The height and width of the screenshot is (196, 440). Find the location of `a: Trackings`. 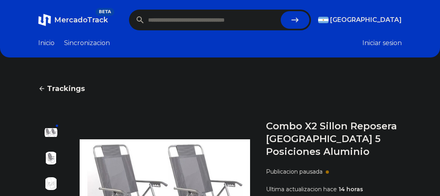

a: Trackings is located at coordinates (220, 88).